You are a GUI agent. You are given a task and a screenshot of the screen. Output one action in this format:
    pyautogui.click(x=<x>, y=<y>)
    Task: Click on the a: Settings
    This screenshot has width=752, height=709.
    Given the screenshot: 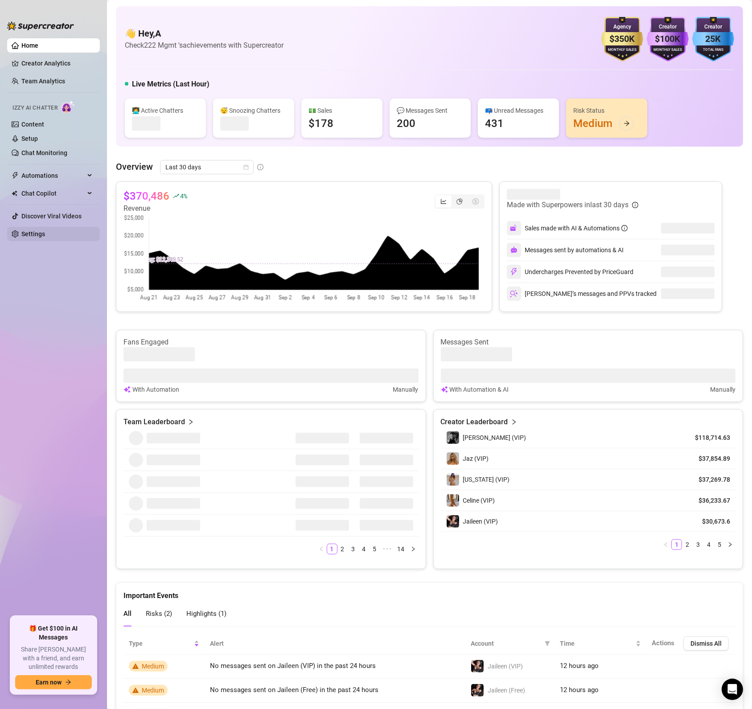 What is the action you would take?
    pyautogui.click(x=33, y=234)
    